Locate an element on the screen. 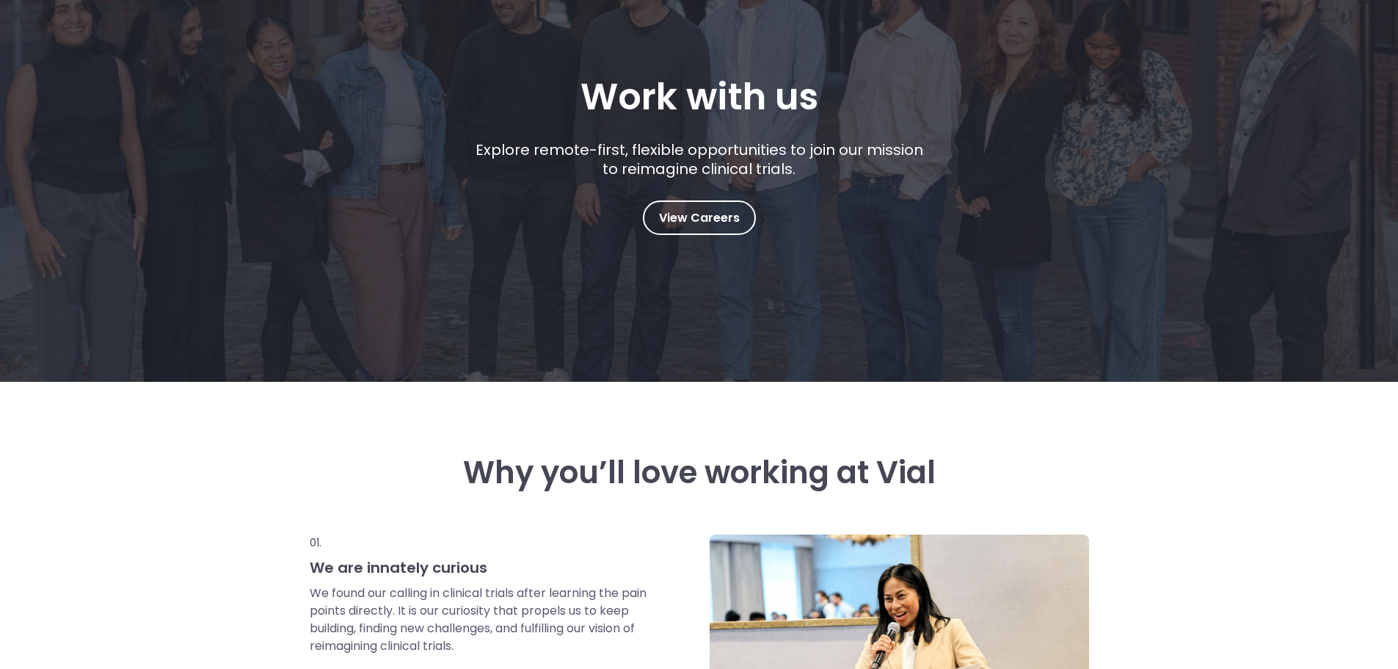 The height and width of the screenshot is (669, 1398). h3: We are innately curious is located at coordinates (479, 567).